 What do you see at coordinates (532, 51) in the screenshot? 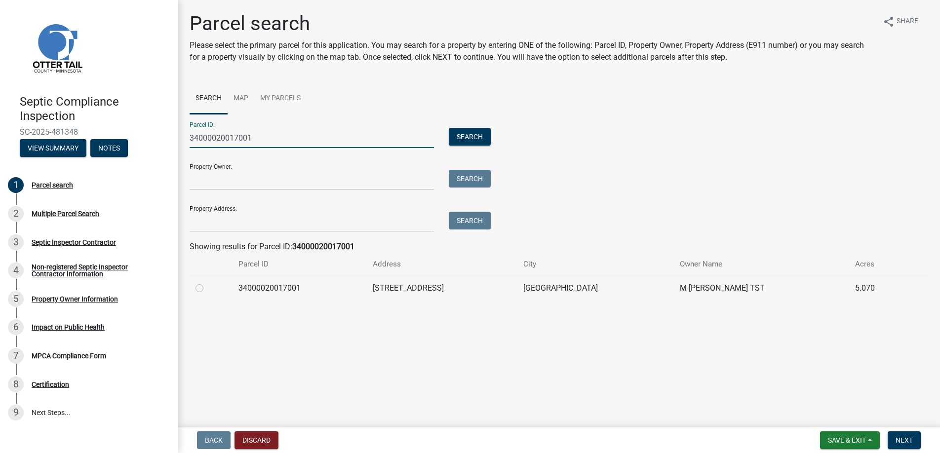
I see `p: Please select the primary parcel for this application. You may search for a property by entering ...` at bounding box center [532, 51].